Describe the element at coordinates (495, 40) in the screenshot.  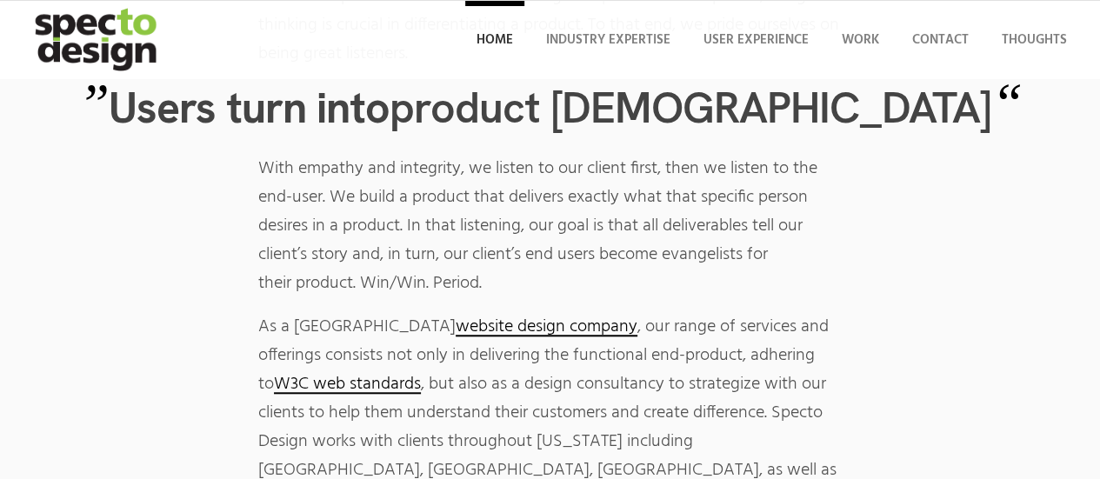
I see `a: Home` at that location.